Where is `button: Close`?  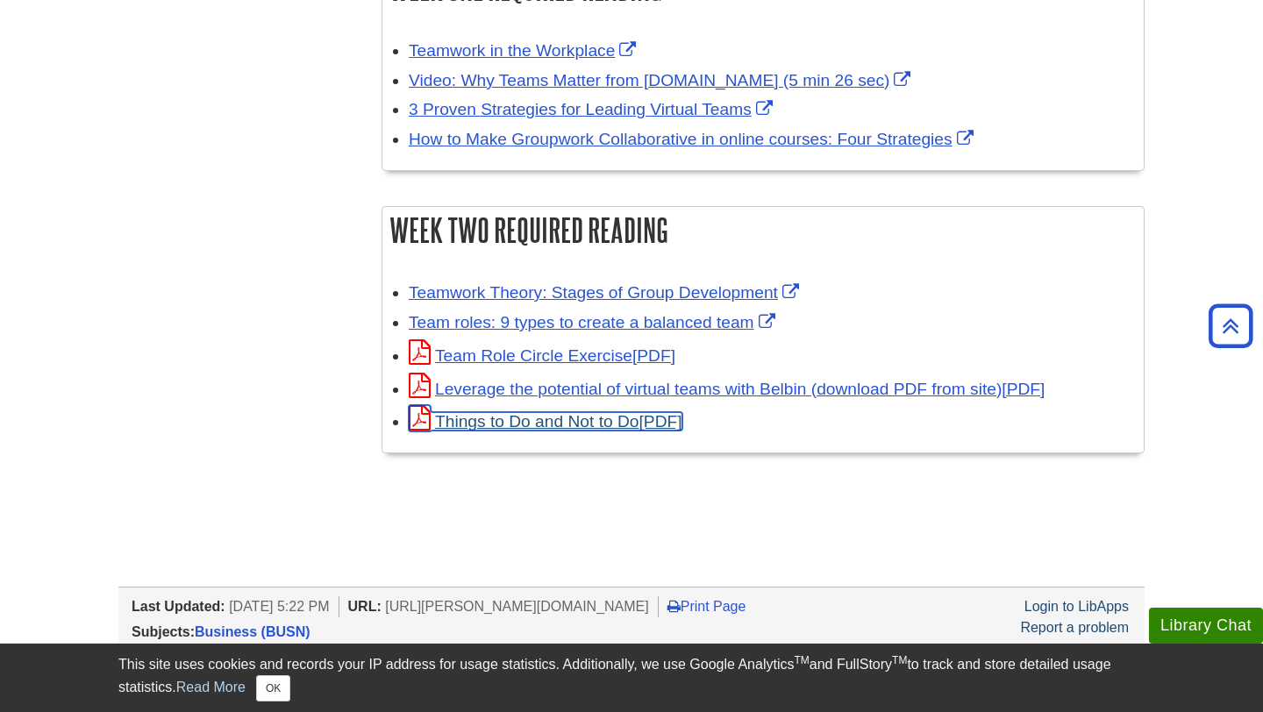 button: Close is located at coordinates (273, 689).